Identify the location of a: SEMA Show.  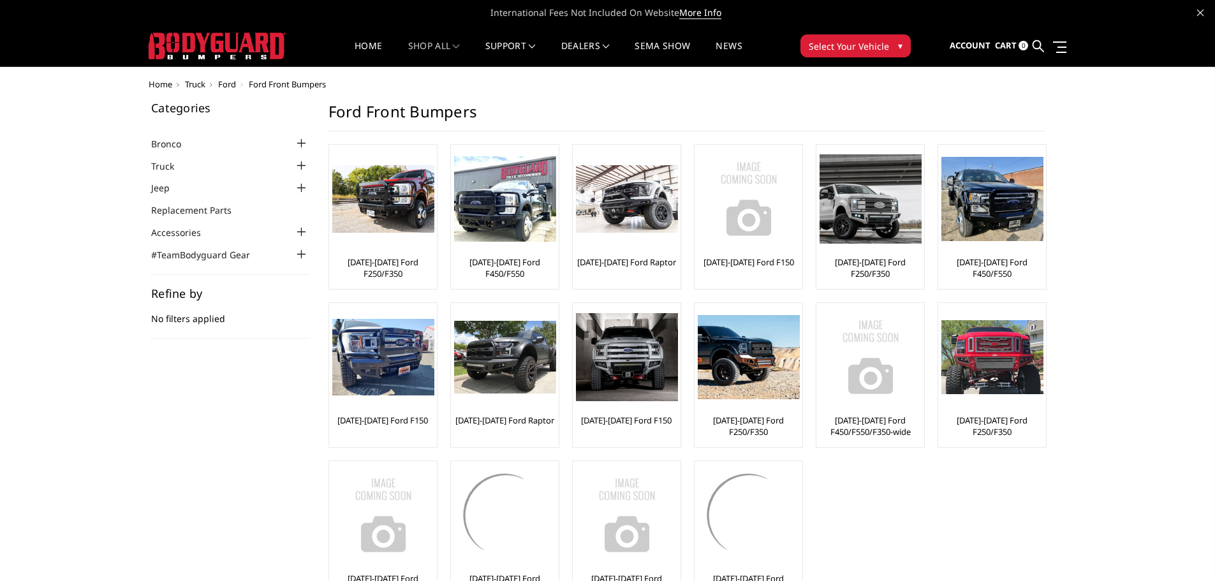
(662, 54).